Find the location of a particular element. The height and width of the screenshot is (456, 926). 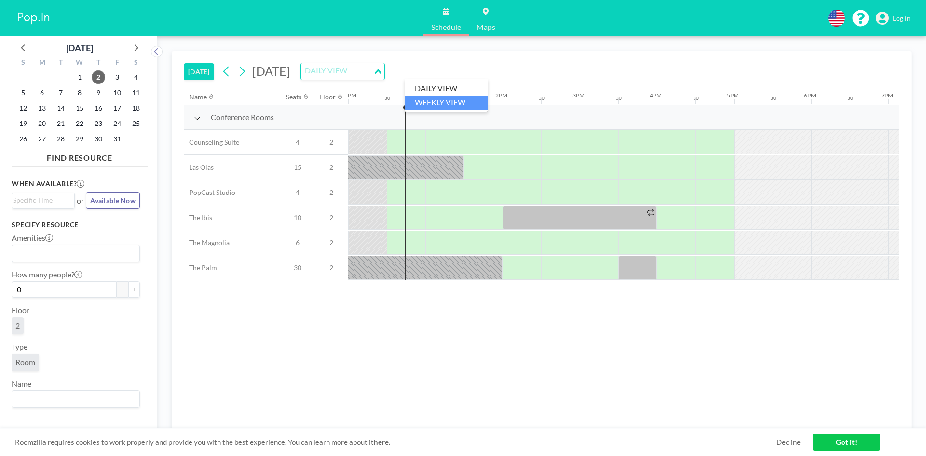

div: W is located at coordinates (80, 63).